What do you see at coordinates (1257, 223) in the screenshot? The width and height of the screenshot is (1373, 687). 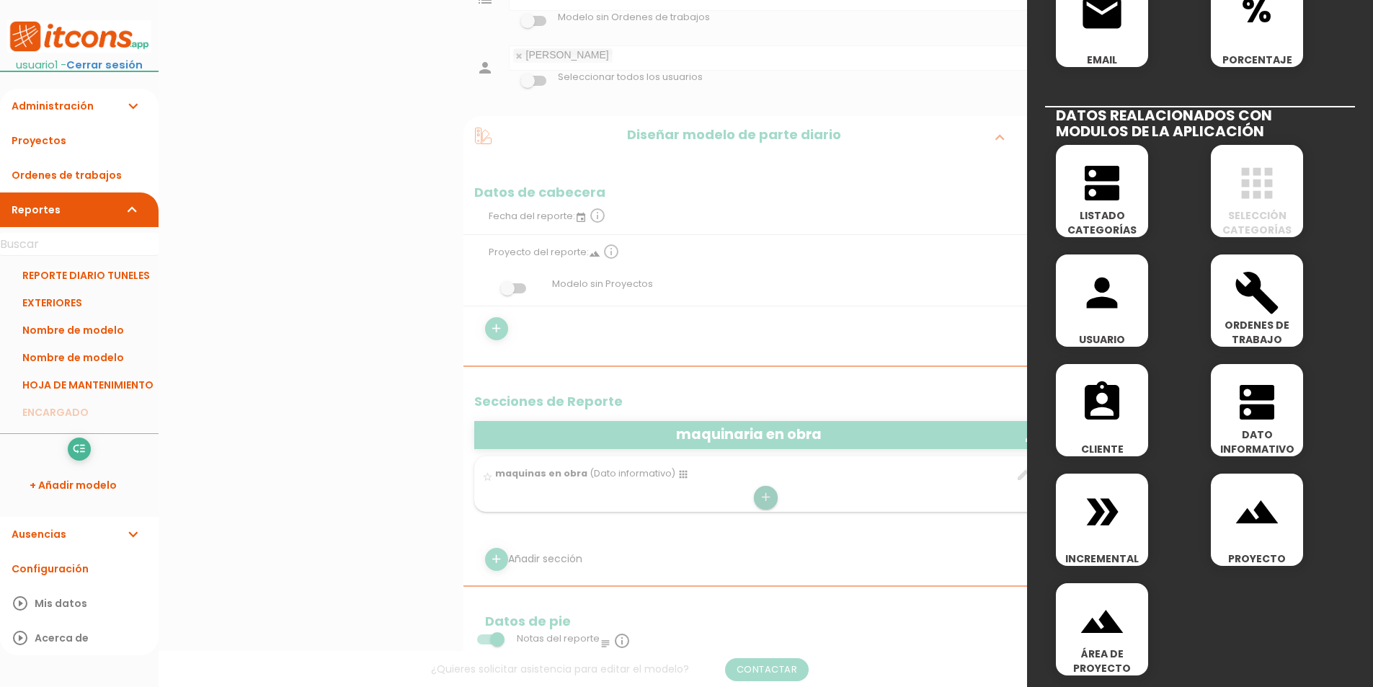 I see `span: SELECCIÓN CATEGORÍAS` at bounding box center [1257, 223].